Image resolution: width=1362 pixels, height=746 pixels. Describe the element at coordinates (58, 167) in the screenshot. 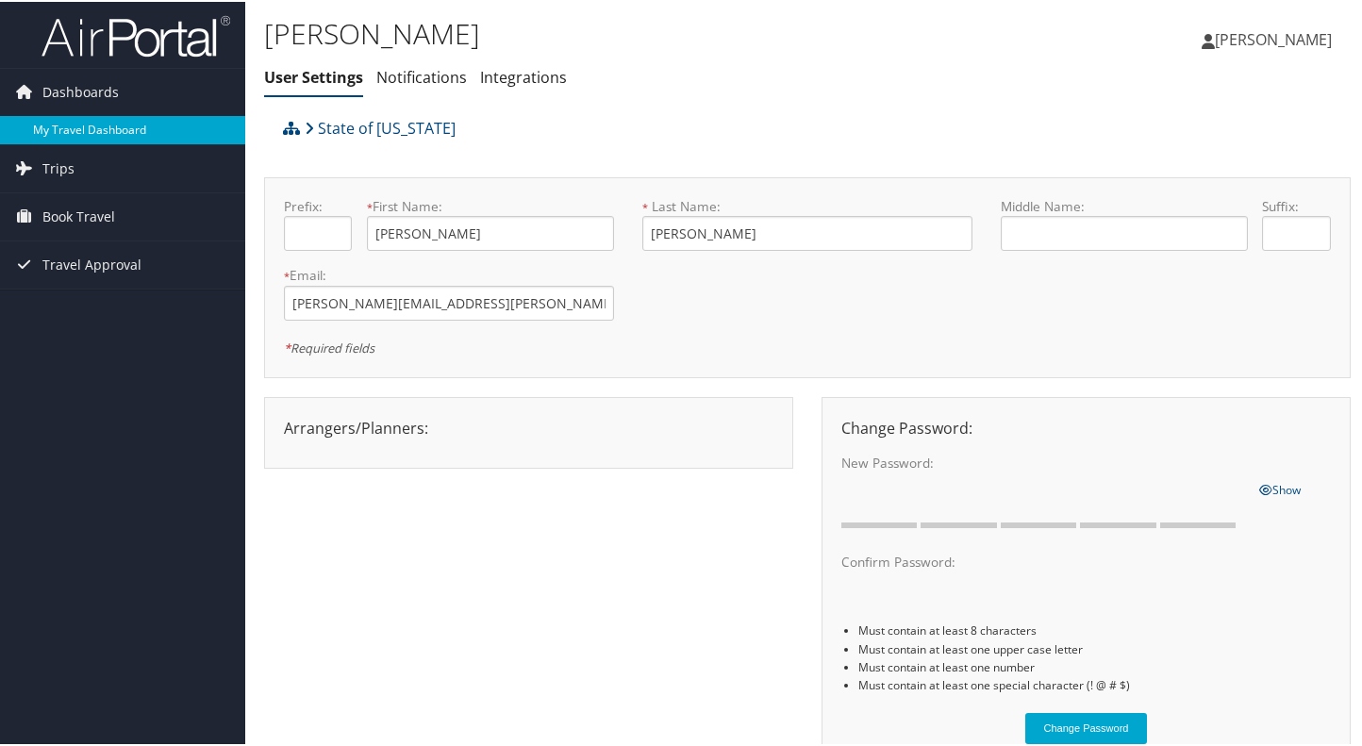

I see `span: Trips` at that location.